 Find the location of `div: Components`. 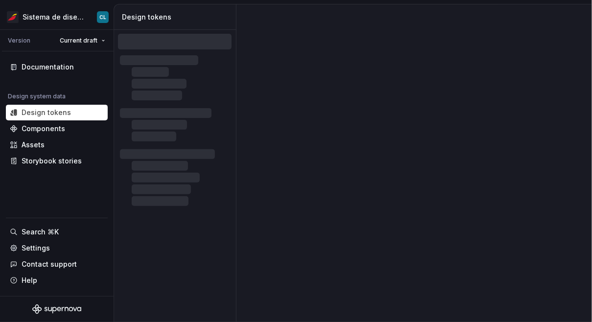

div: Components is located at coordinates (43, 129).